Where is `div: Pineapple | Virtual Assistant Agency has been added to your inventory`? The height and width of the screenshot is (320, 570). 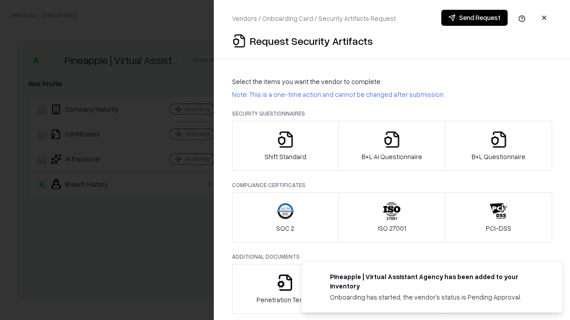
div: Pineapple | Virtual Assistant Agency has been added to your inventory is located at coordinates (435, 282).